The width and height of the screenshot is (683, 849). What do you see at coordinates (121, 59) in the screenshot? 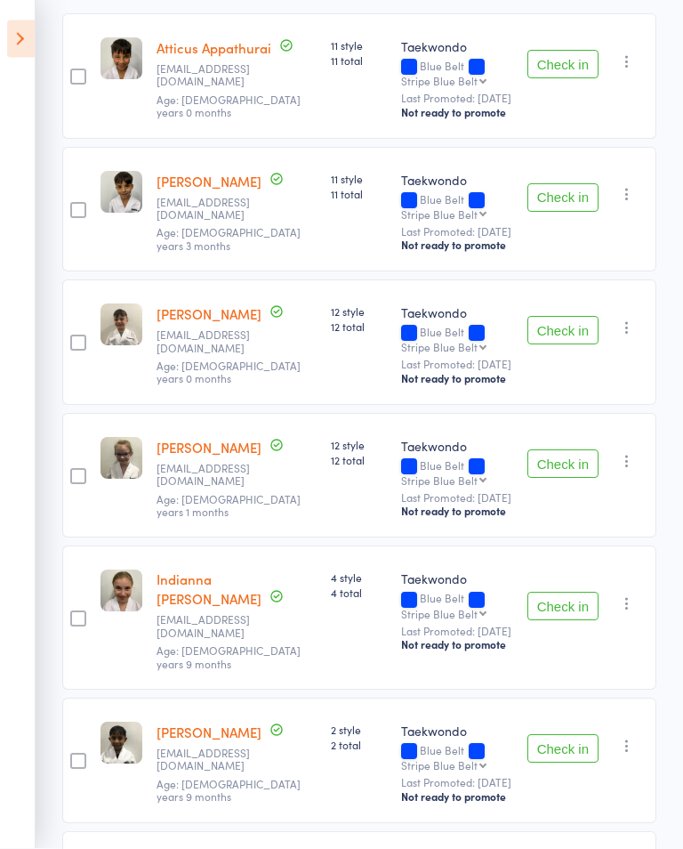
I see `img: image1715756535.png` at bounding box center [121, 59].